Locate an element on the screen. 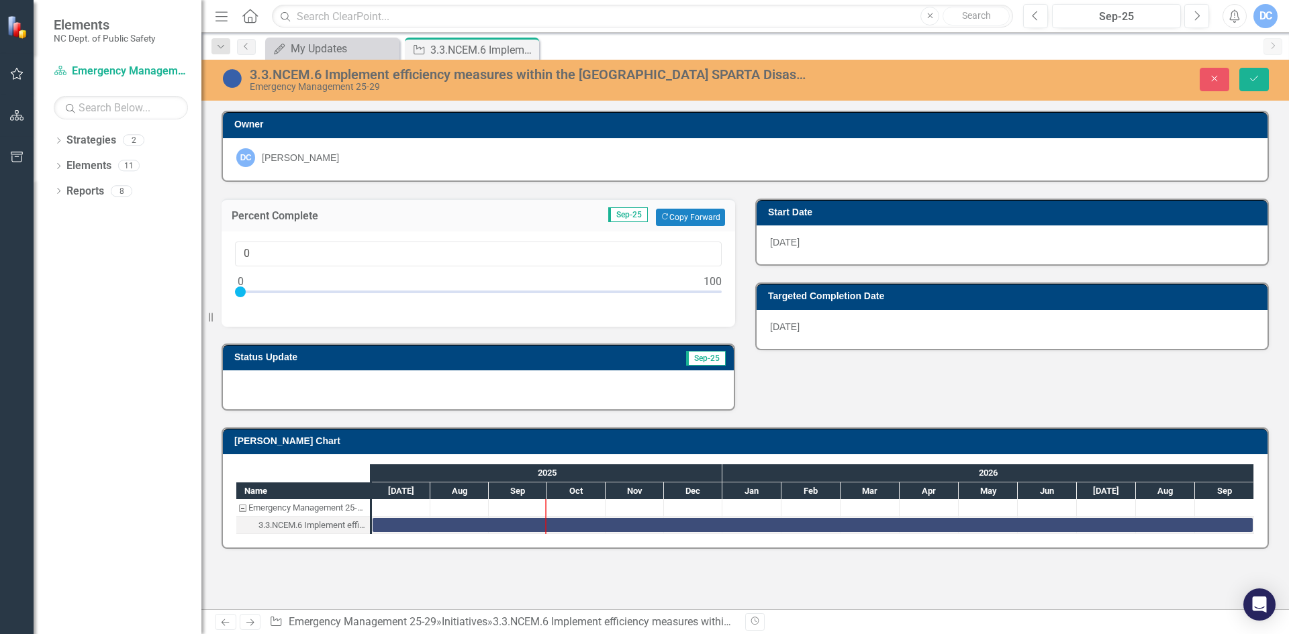 The image size is (1289, 634). div: Oct is located at coordinates (576, 491).